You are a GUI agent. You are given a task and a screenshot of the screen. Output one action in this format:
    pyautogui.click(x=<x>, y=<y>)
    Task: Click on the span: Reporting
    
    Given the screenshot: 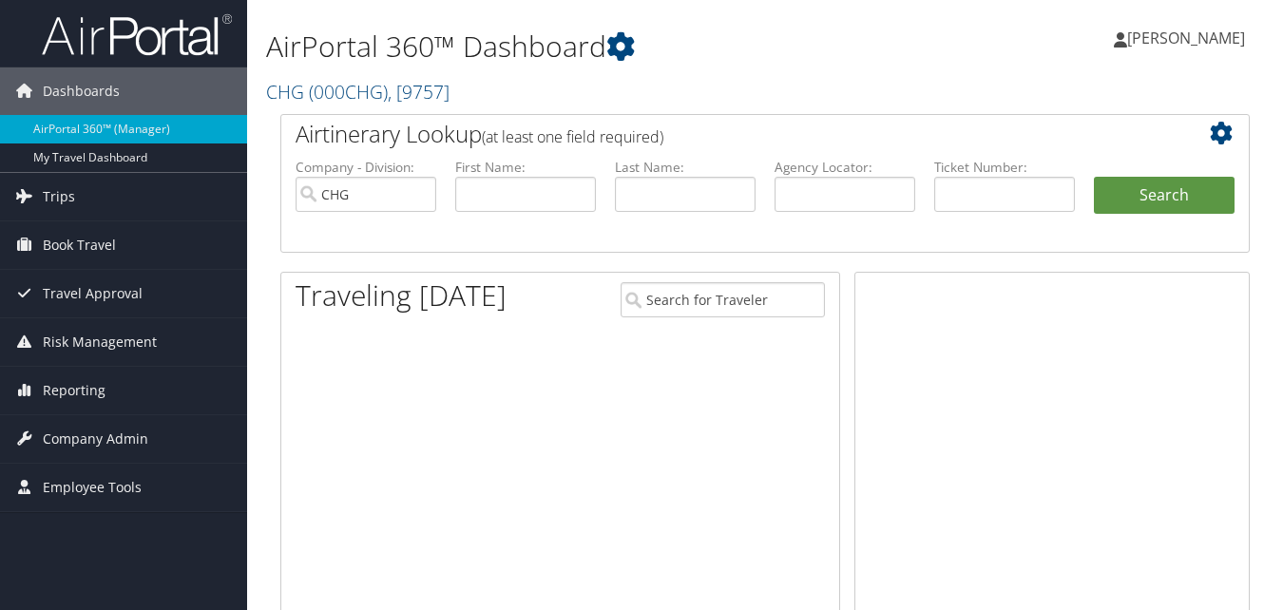 What is the action you would take?
    pyautogui.click(x=74, y=391)
    